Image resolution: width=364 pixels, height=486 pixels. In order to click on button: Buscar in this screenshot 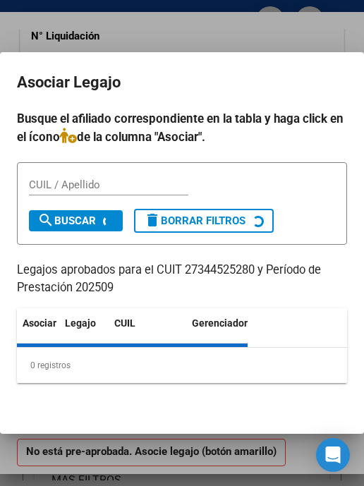, I will do `click(75, 221)`.